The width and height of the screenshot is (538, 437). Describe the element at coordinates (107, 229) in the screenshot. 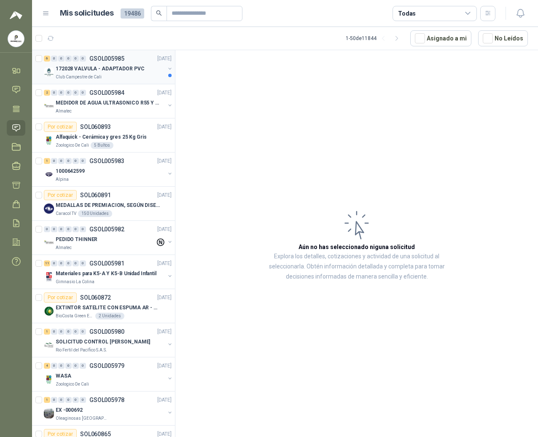

I see `p: GSOL005982` at that location.